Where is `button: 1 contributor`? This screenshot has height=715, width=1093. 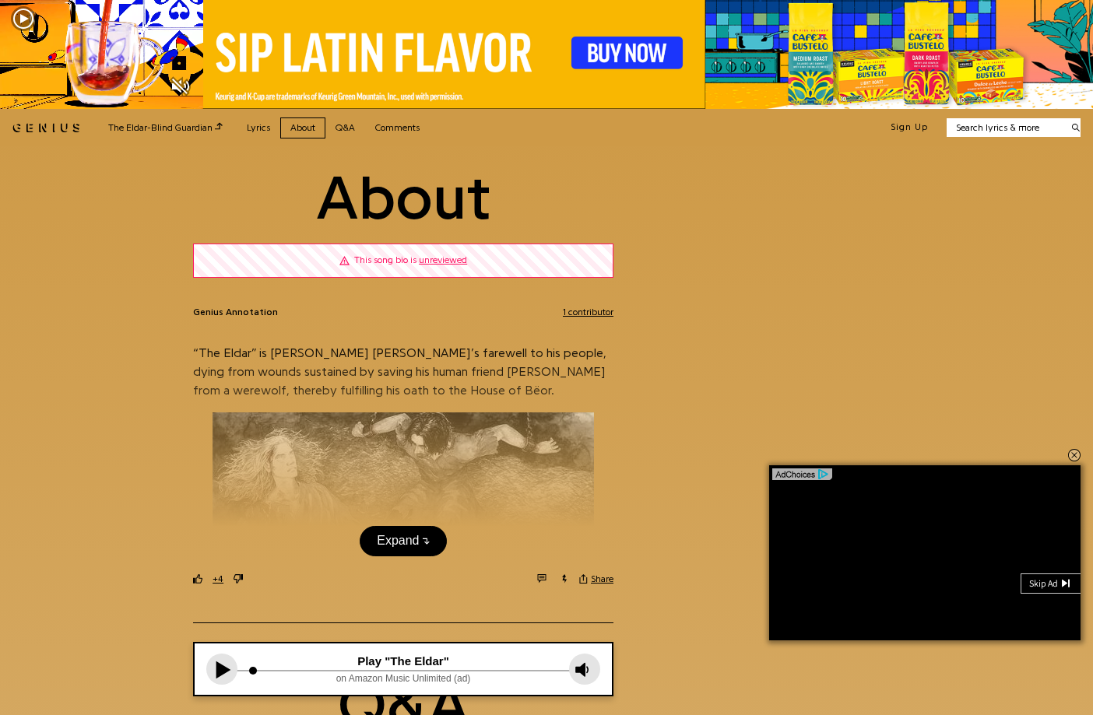
button: 1 contributor is located at coordinates (588, 312).